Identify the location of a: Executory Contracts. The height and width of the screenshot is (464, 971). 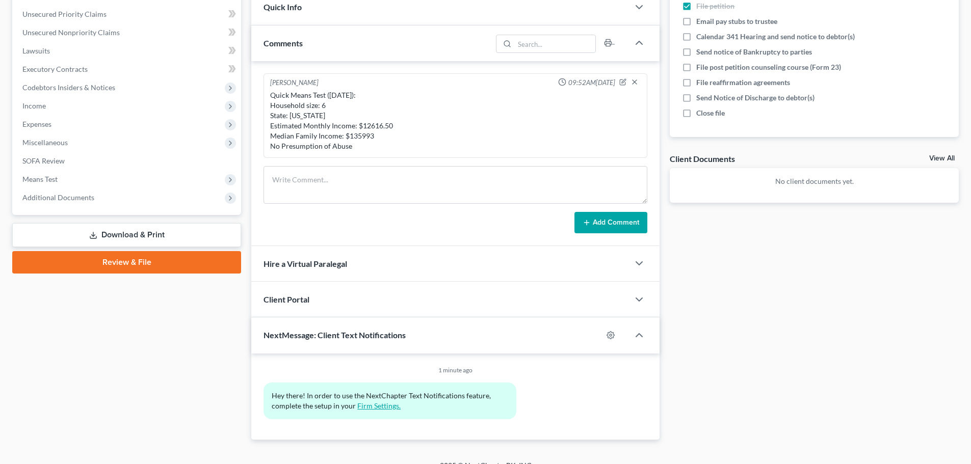
(127, 69).